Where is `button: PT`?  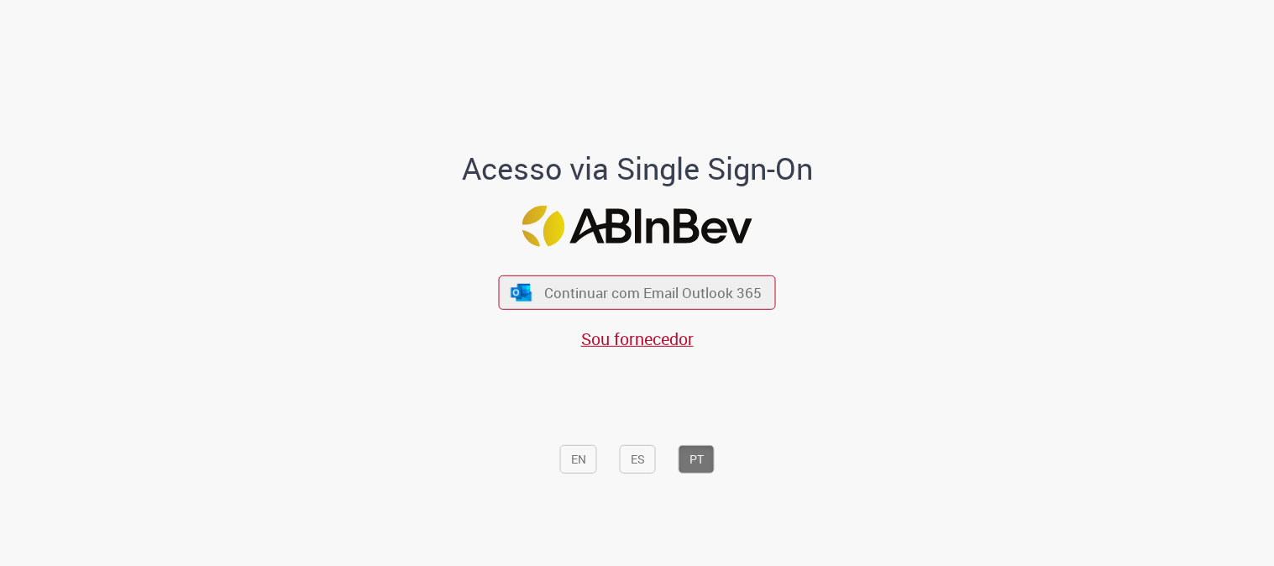 button: PT is located at coordinates (696, 459).